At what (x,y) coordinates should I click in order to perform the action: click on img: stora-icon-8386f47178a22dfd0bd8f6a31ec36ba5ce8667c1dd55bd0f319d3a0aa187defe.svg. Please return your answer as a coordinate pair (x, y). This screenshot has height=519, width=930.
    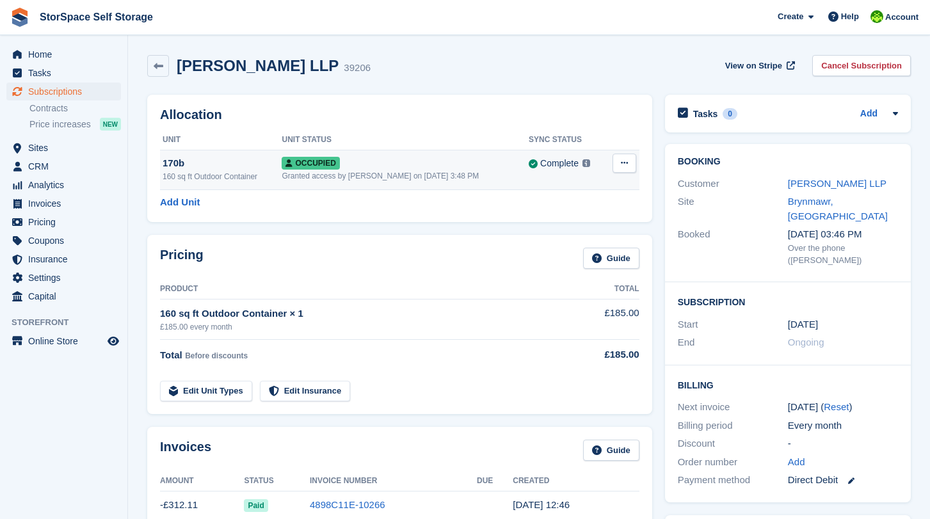
    Looking at the image, I should click on (20, 17).